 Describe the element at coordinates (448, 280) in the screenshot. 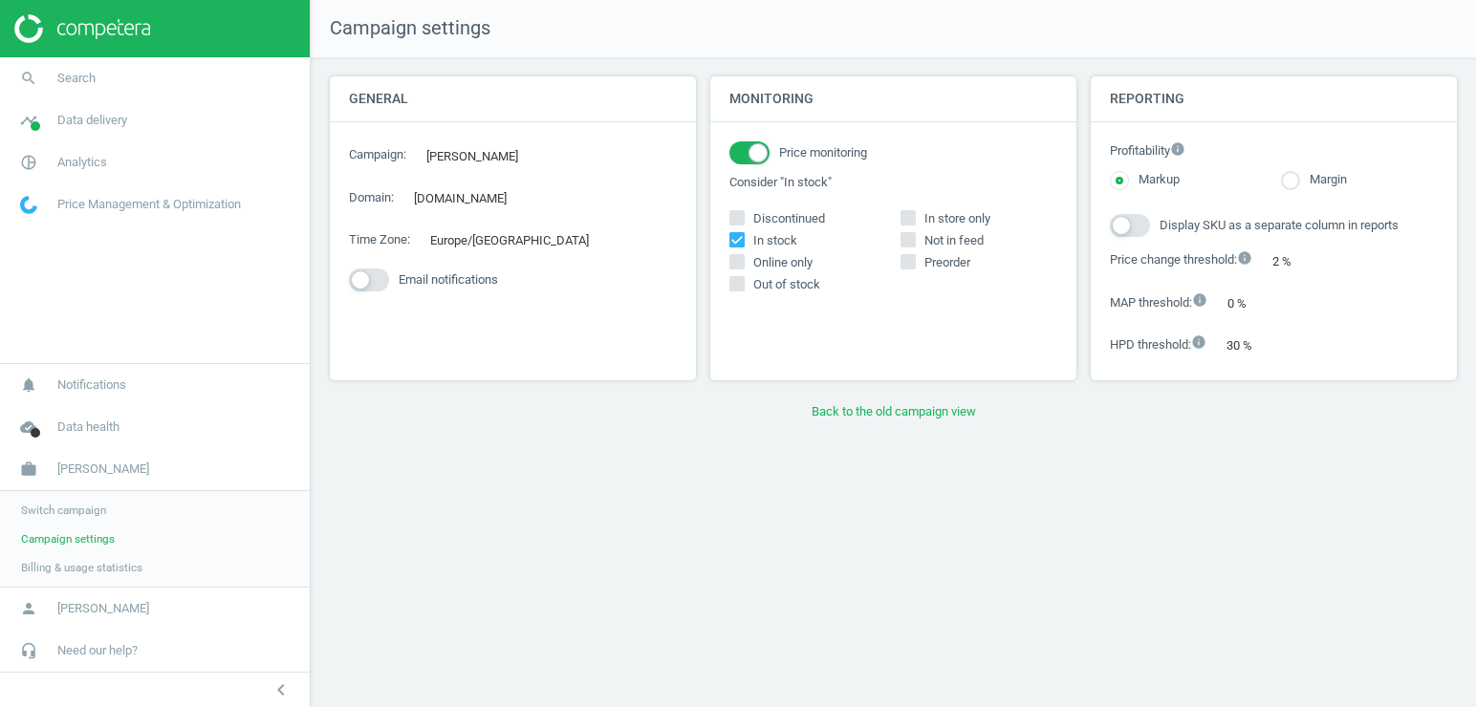

I see `span: Email notifications` at that location.